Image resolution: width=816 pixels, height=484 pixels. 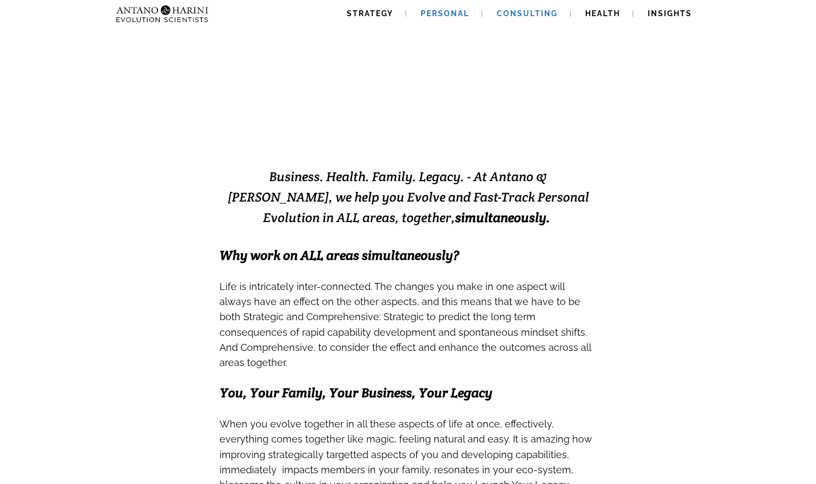 I want to click on span: Personal, so click(x=445, y=13).